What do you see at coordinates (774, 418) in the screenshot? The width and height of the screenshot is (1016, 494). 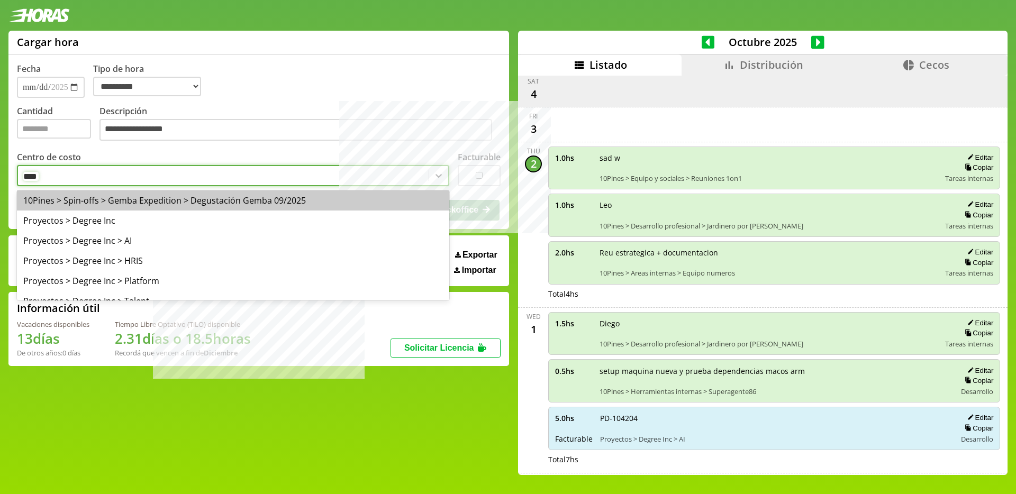 I see `span: PD-104204` at bounding box center [774, 418].